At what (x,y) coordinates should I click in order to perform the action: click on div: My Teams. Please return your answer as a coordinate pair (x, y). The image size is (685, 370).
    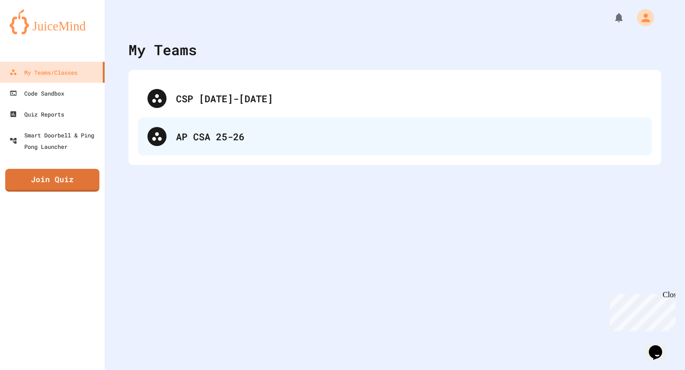
    Looking at the image, I should click on (163, 49).